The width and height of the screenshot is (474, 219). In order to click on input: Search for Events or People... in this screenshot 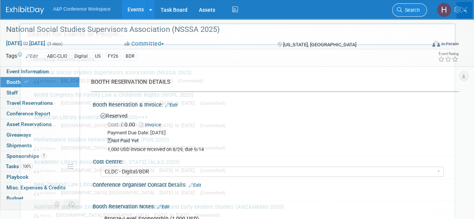, I will do `click(237, 34)`.